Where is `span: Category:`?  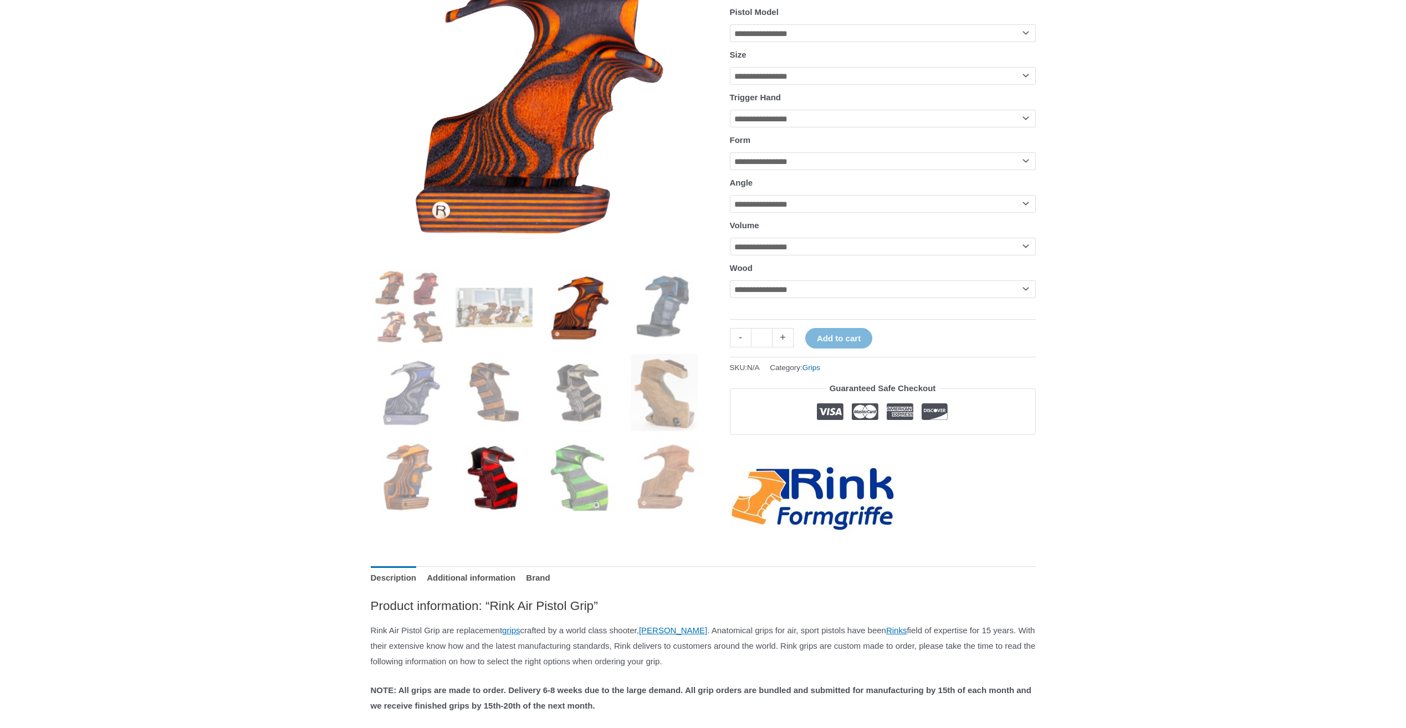 span: Category: is located at coordinates (795, 367).